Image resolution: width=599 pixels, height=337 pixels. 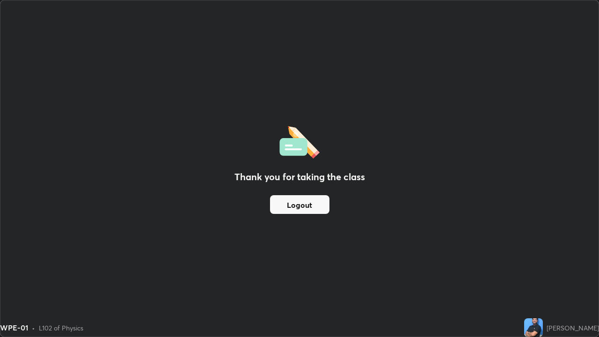 I want to click on button: Logout, so click(x=300, y=205).